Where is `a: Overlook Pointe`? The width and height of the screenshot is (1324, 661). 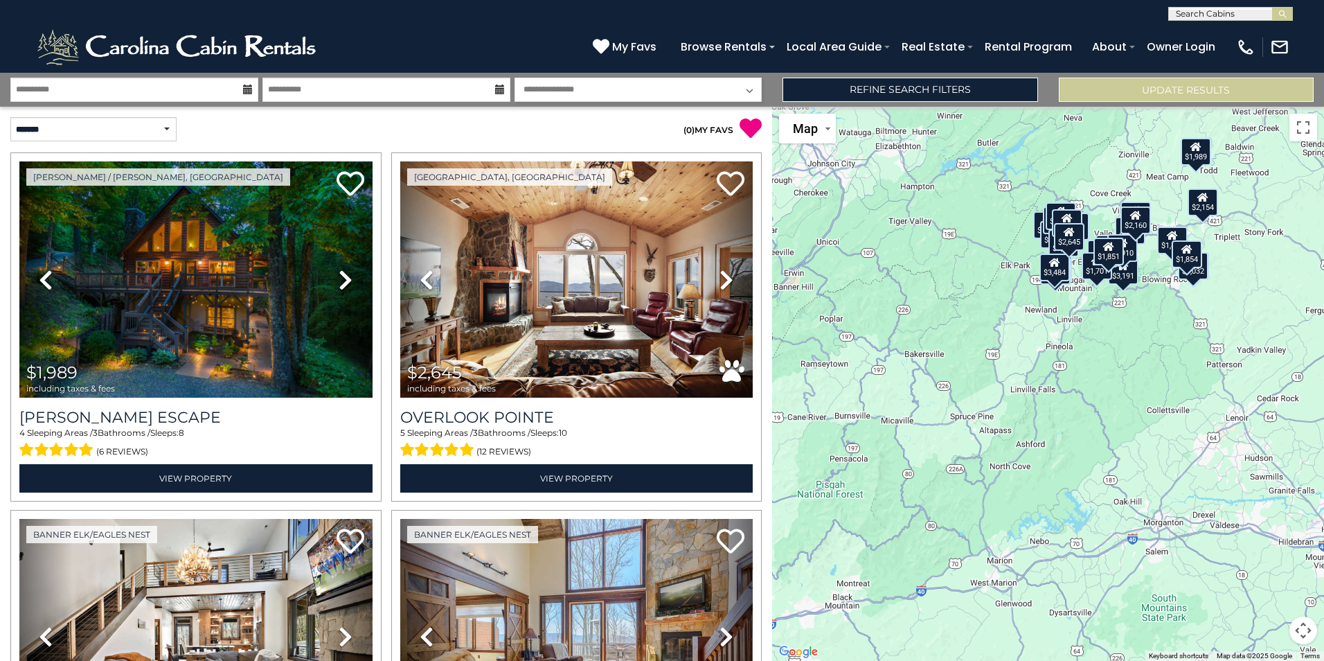 a: Overlook Pointe is located at coordinates (577, 417).